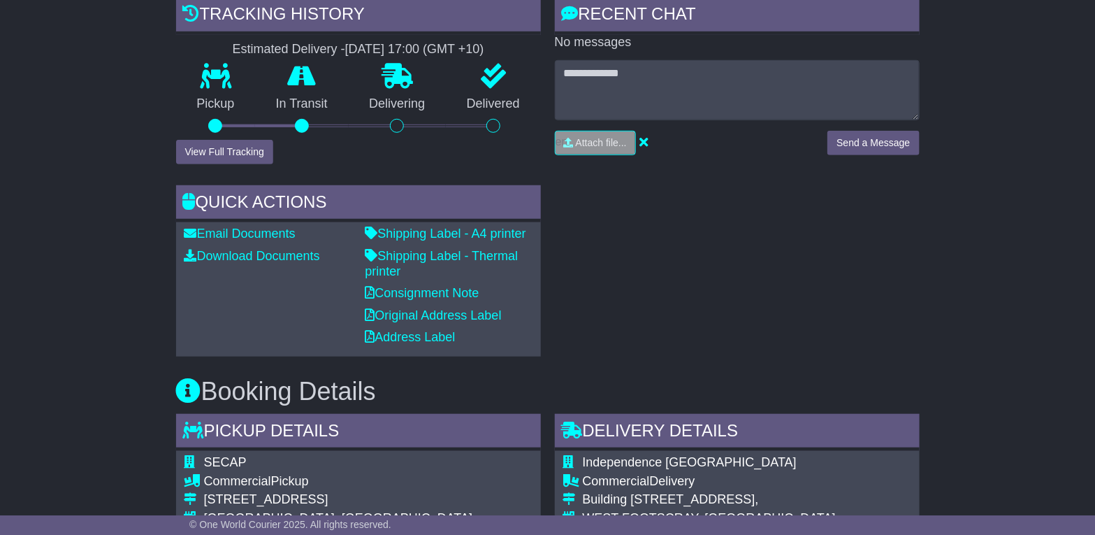  What do you see at coordinates (338, 482) in the screenshot?
I see `div: Pickup` at bounding box center [338, 482].